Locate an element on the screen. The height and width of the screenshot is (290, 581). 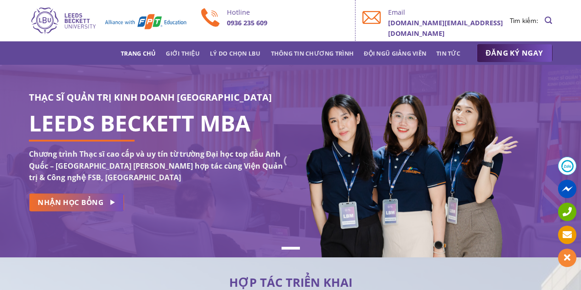
a: NHẬN HỌC BỔNG is located at coordinates (76, 202).